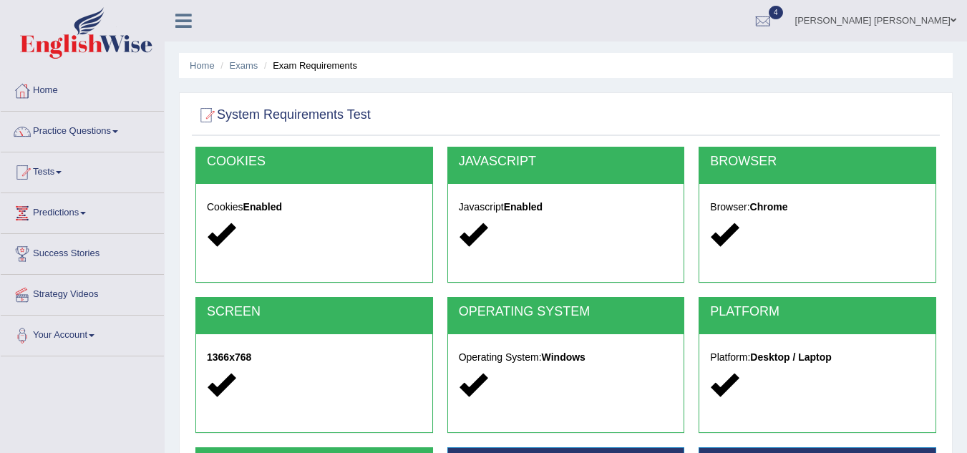 This screenshot has width=967, height=453. What do you see at coordinates (818, 312) in the screenshot?
I see `h2: PLATFORM` at bounding box center [818, 312].